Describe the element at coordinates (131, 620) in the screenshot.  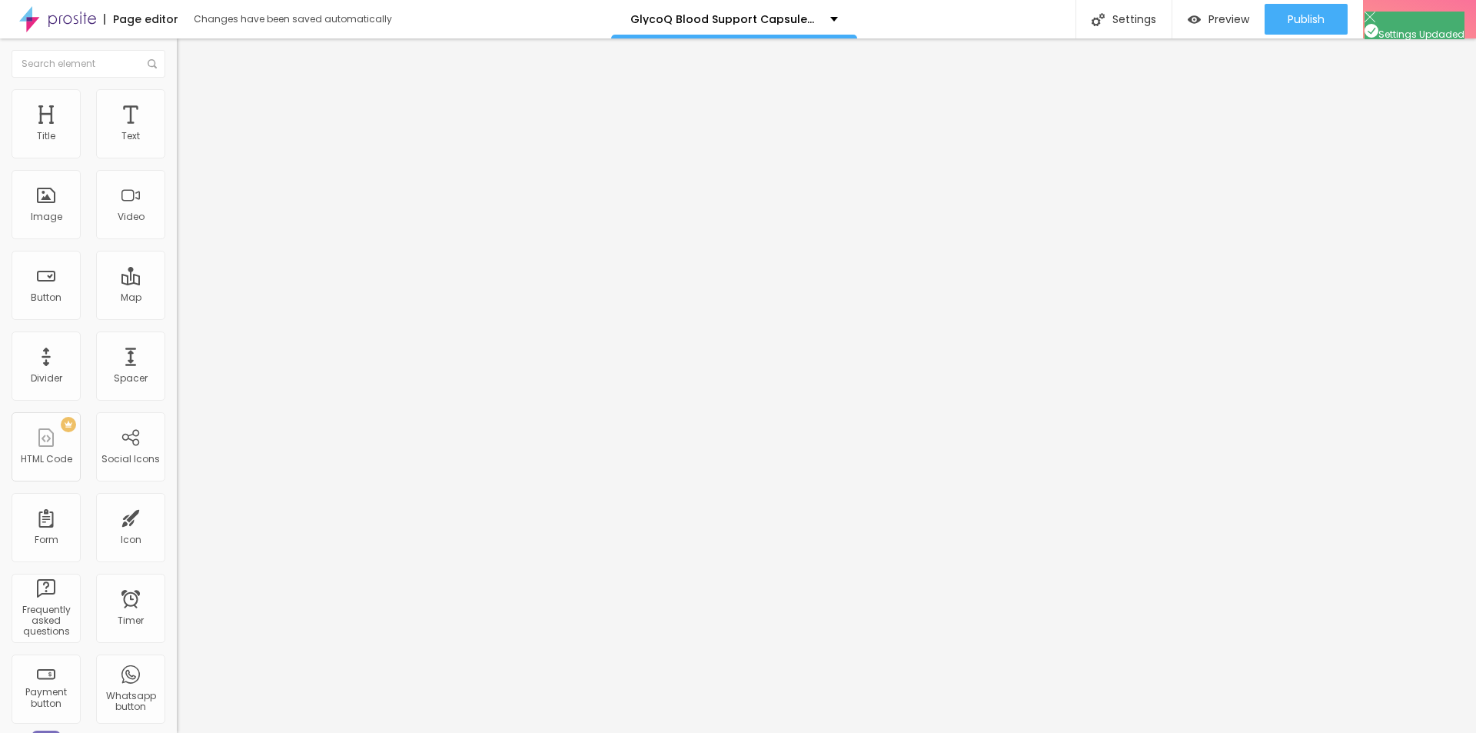
I see `div: Timer` at that location.